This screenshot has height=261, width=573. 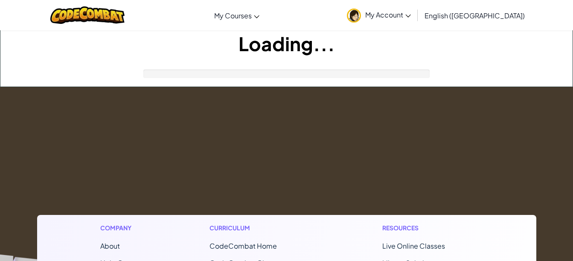 I want to click on h1: Curriculum, so click(x=261, y=228).